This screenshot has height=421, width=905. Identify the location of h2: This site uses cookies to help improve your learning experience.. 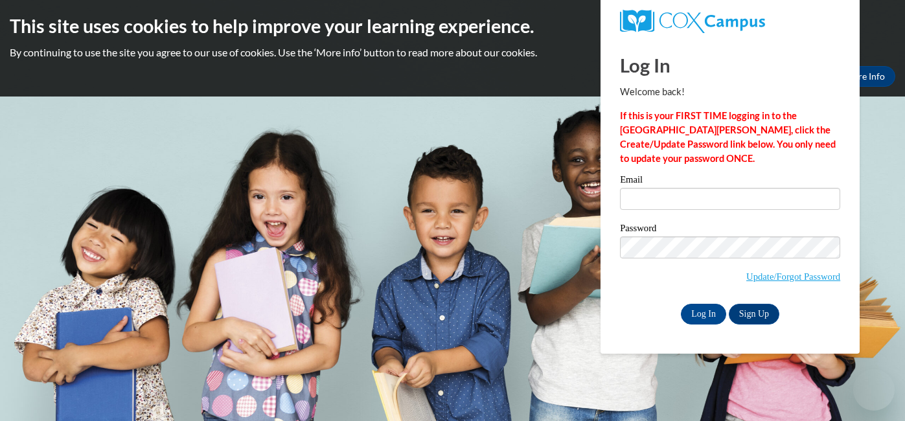
(452, 26).